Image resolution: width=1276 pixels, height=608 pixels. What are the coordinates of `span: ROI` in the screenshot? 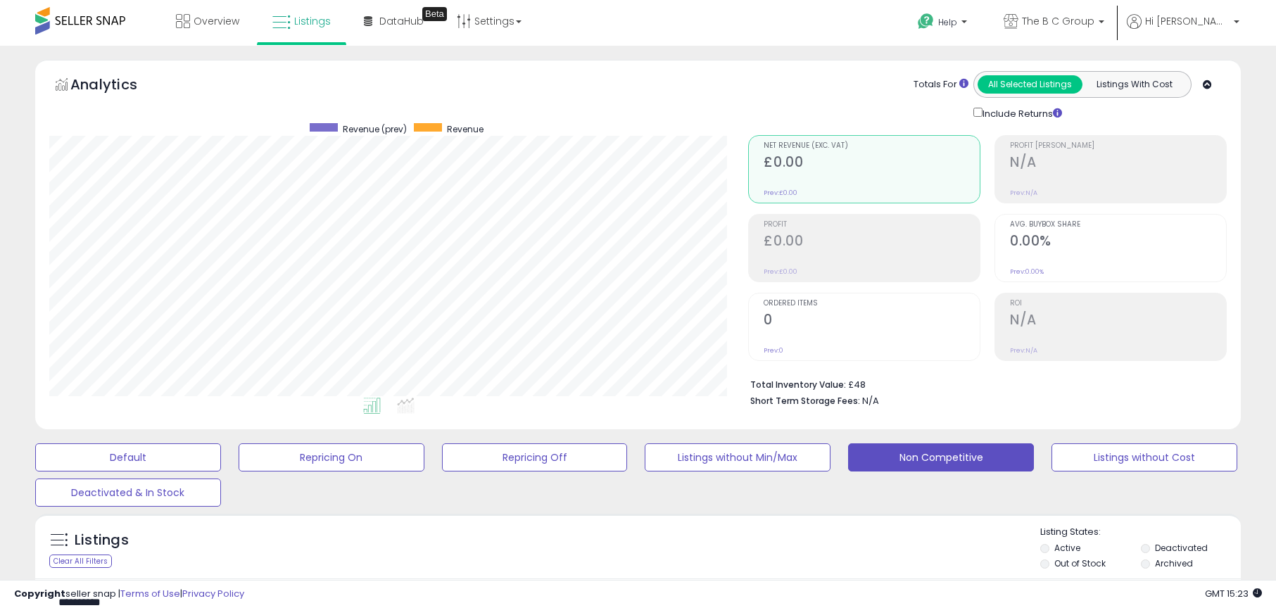 It's located at (1118, 303).